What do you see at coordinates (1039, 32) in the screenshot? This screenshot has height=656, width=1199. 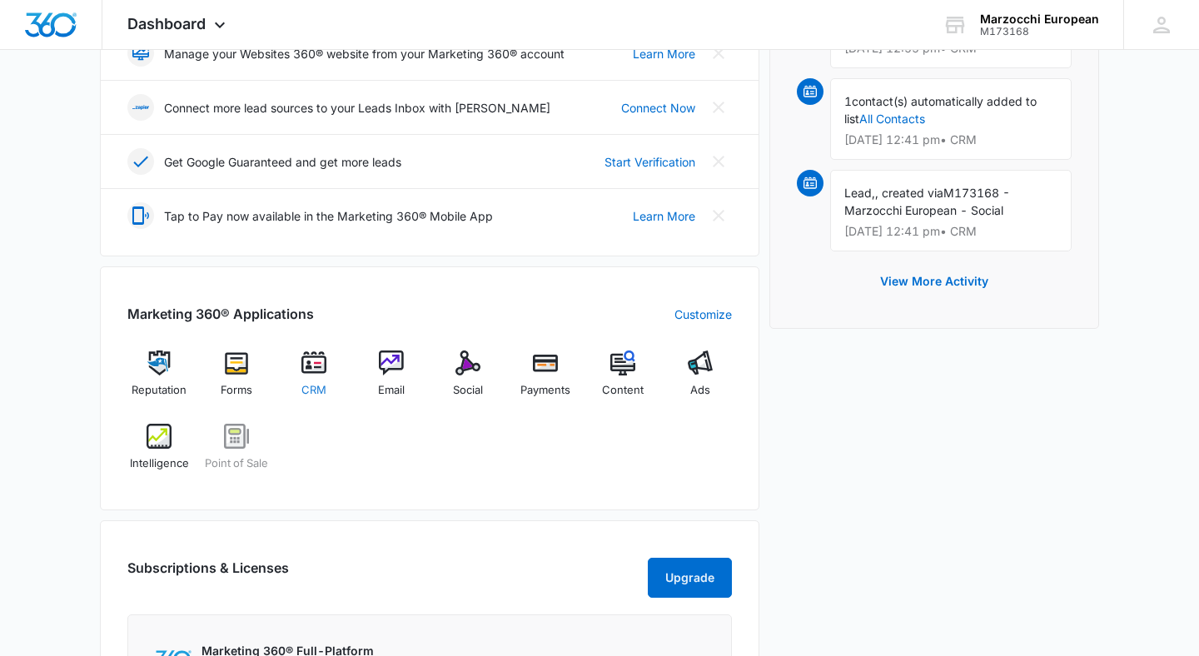 I see `div: account id` at bounding box center [1039, 32].